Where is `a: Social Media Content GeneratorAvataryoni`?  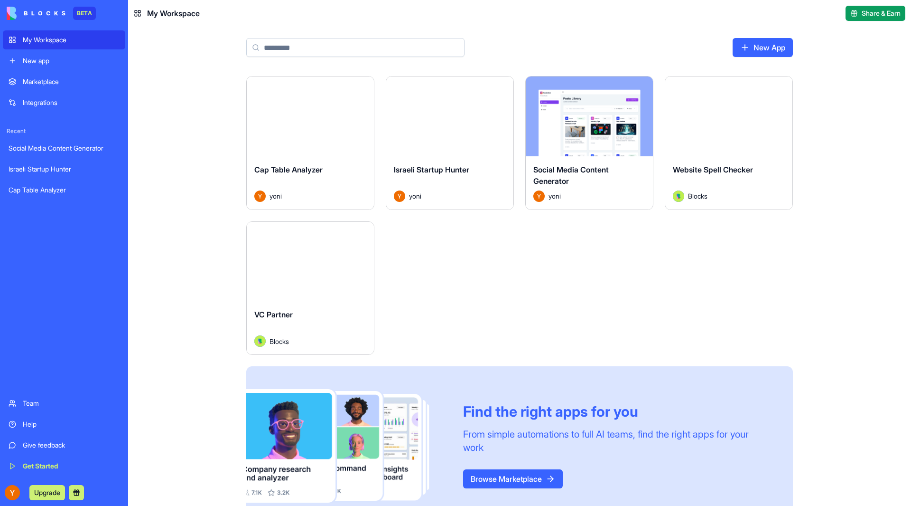 a: Social Media Content GeneratorAvataryoni is located at coordinates (590, 143).